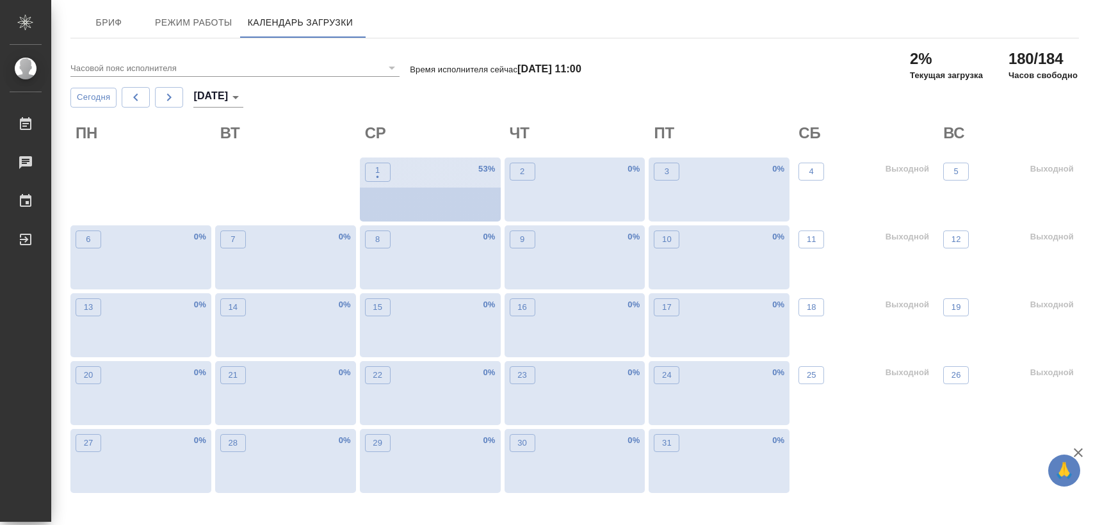 This screenshot has width=1093, height=525. What do you see at coordinates (867, 133) in the screenshot?
I see `h2: СБ` at bounding box center [867, 133].